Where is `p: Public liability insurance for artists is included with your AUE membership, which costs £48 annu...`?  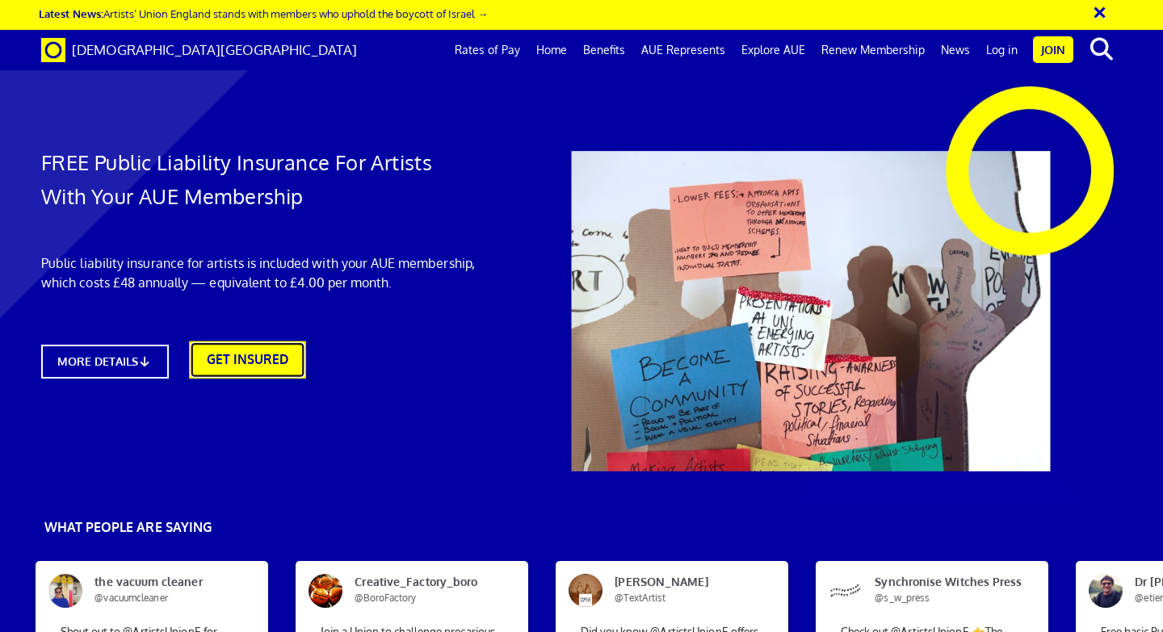
p: Public liability insurance for artists is included with your AUE membership, which costs £48 annu... is located at coordinates (259, 273).